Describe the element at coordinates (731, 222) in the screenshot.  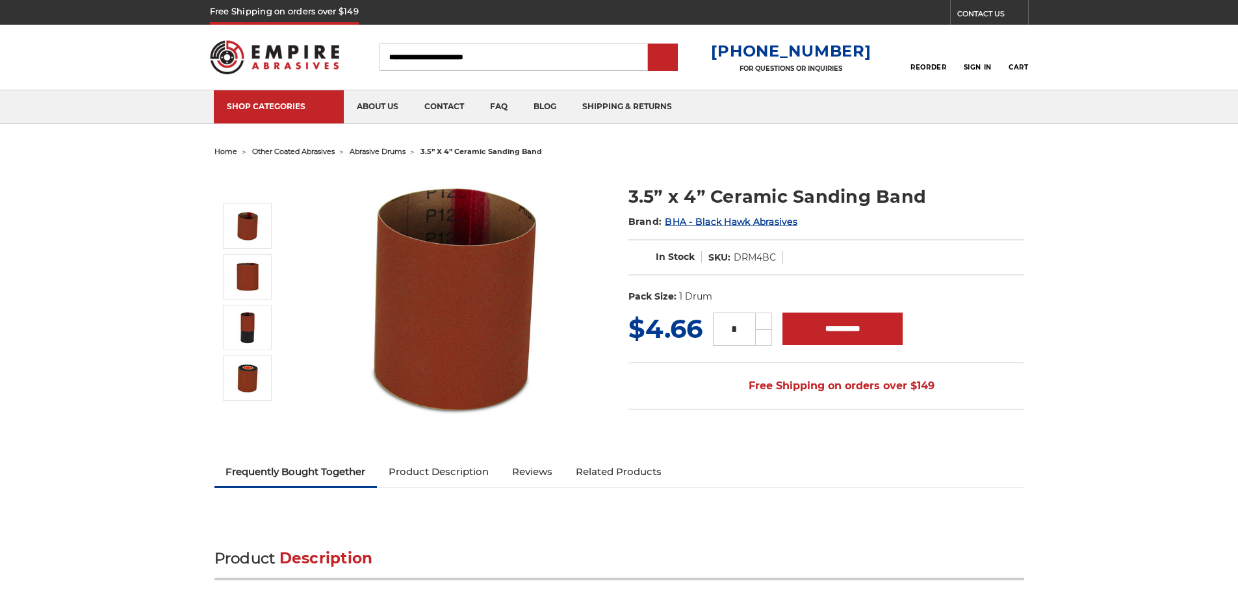
I see `a: BHA - Black Hawk Abrasives` at that location.